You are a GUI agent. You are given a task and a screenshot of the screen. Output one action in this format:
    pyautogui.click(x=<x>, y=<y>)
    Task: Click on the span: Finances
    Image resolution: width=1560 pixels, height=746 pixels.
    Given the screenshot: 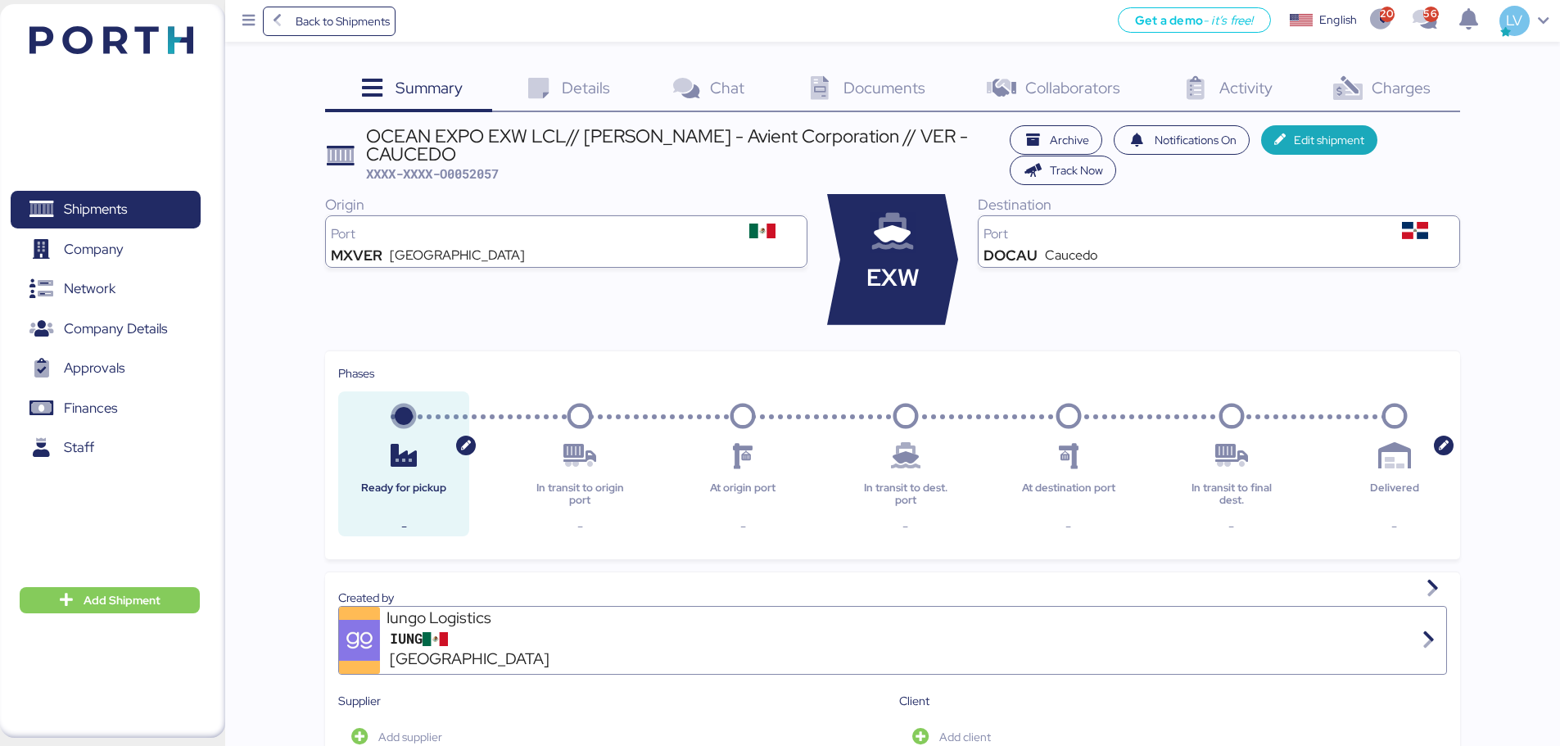 What is the action you would take?
    pyautogui.click(x=90, y=408)
    